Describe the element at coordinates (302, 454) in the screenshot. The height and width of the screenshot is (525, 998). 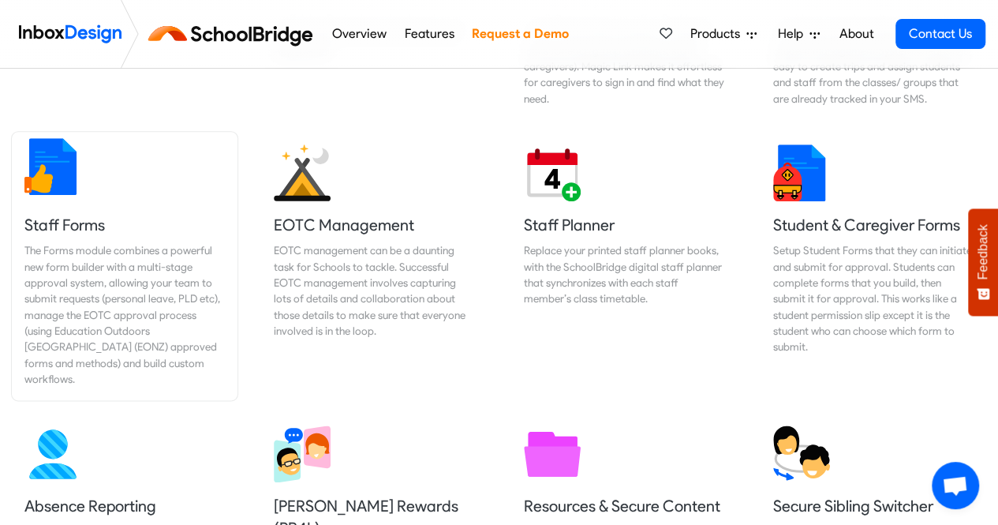
I see `img: 2022_03_30_icon_virtual_conferences.svg` at that location.